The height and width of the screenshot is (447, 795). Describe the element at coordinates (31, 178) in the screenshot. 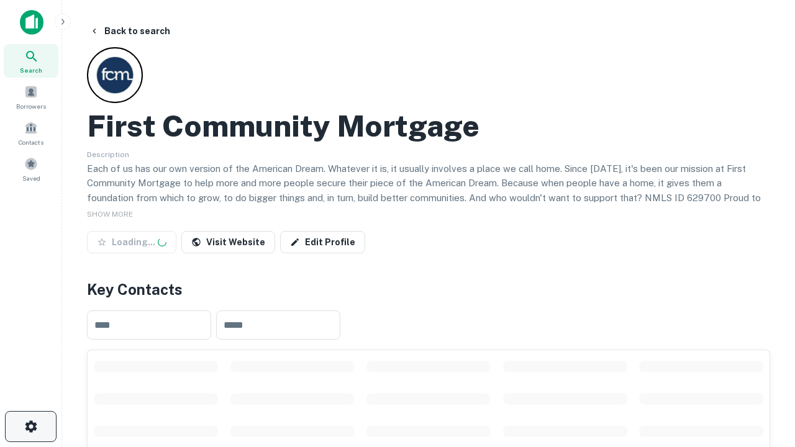

I see `span: Saved` at that location.